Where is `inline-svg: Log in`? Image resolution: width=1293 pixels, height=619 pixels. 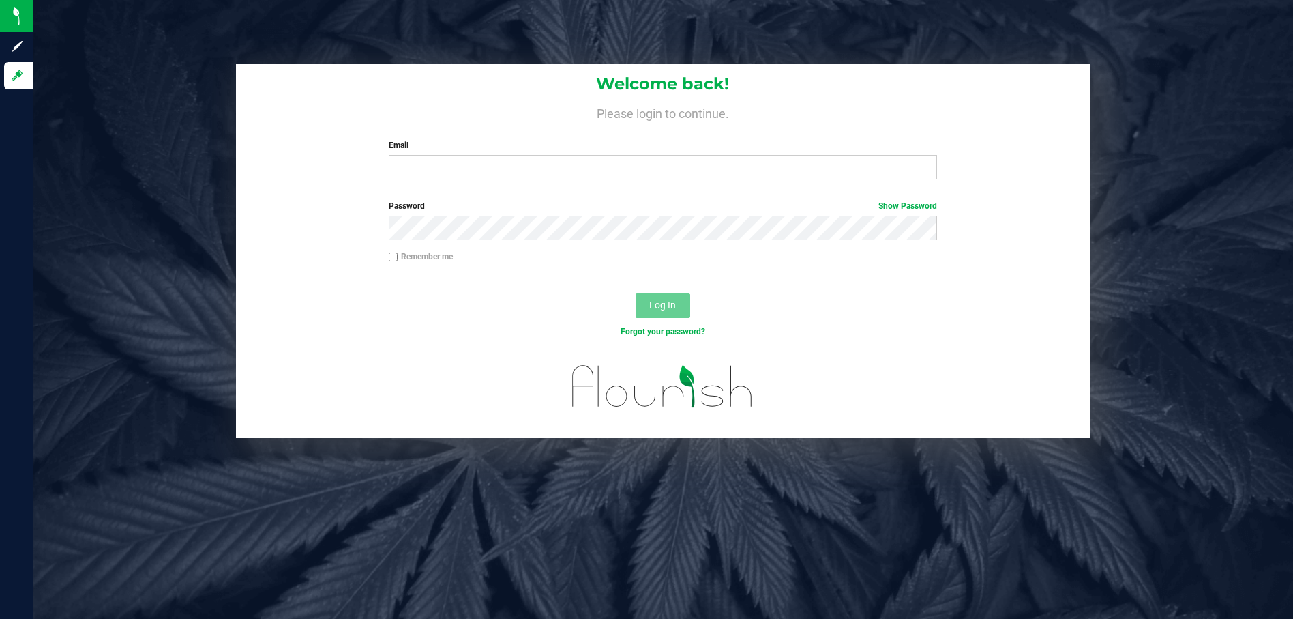
inline-svg: Log in is located at coordinates (17, 76).